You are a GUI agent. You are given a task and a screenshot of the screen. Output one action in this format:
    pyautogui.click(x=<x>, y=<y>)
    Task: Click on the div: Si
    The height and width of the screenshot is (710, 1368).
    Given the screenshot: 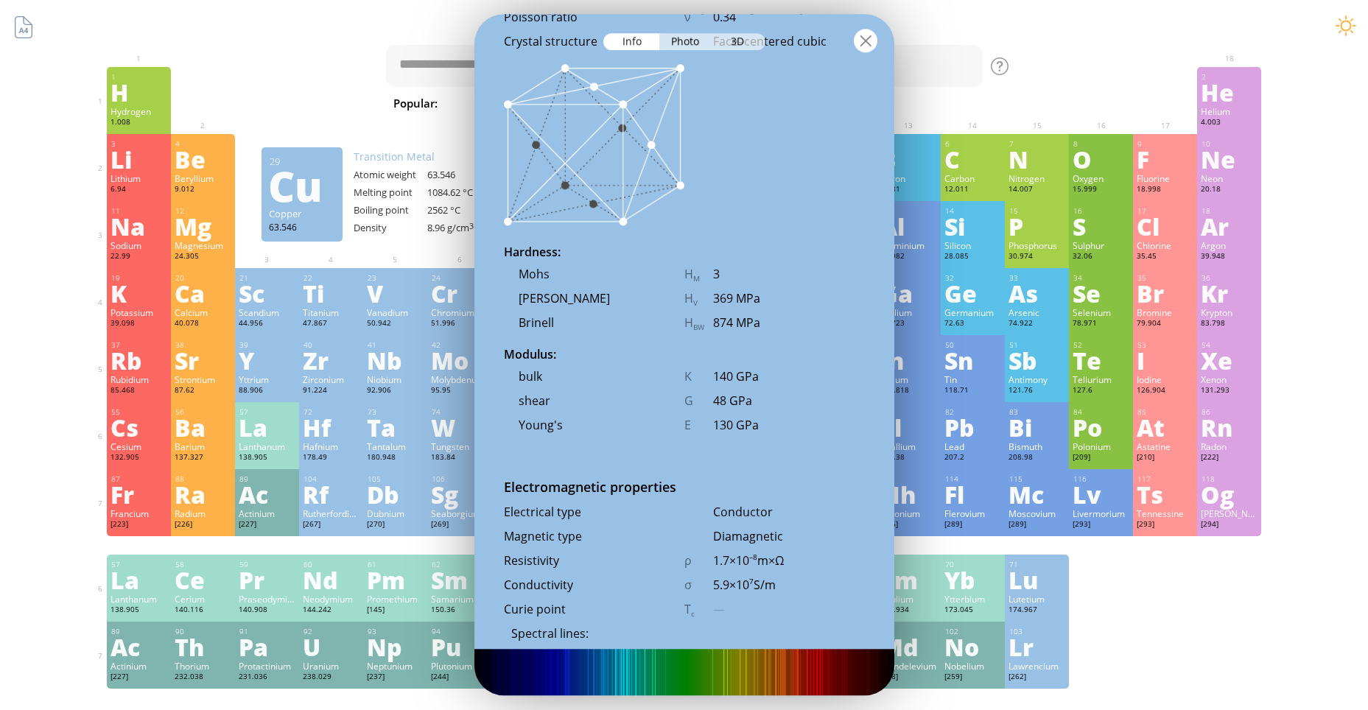 What is the action you would take?
    pyautogui.click(x=972, y=226)
    